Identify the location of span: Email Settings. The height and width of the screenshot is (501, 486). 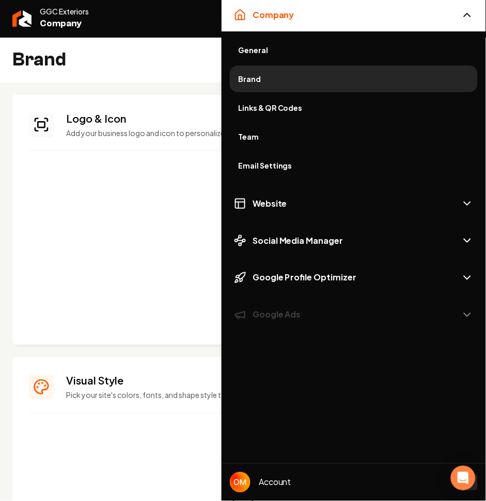
(353, 166).